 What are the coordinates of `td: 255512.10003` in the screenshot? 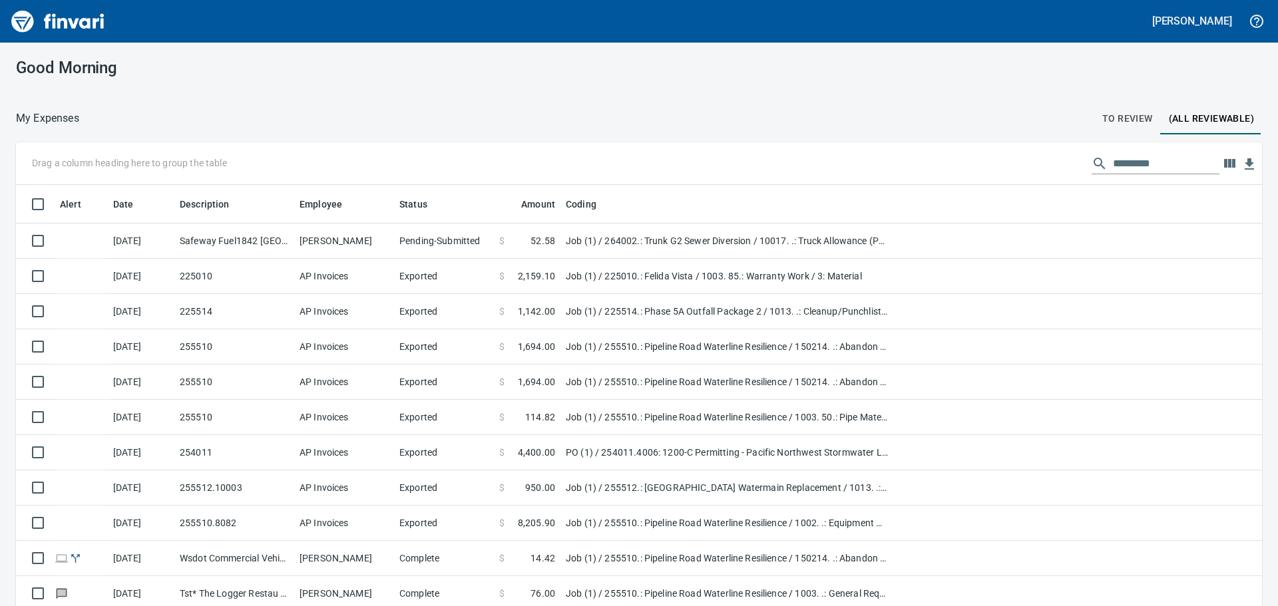 It's located at (234, 488).